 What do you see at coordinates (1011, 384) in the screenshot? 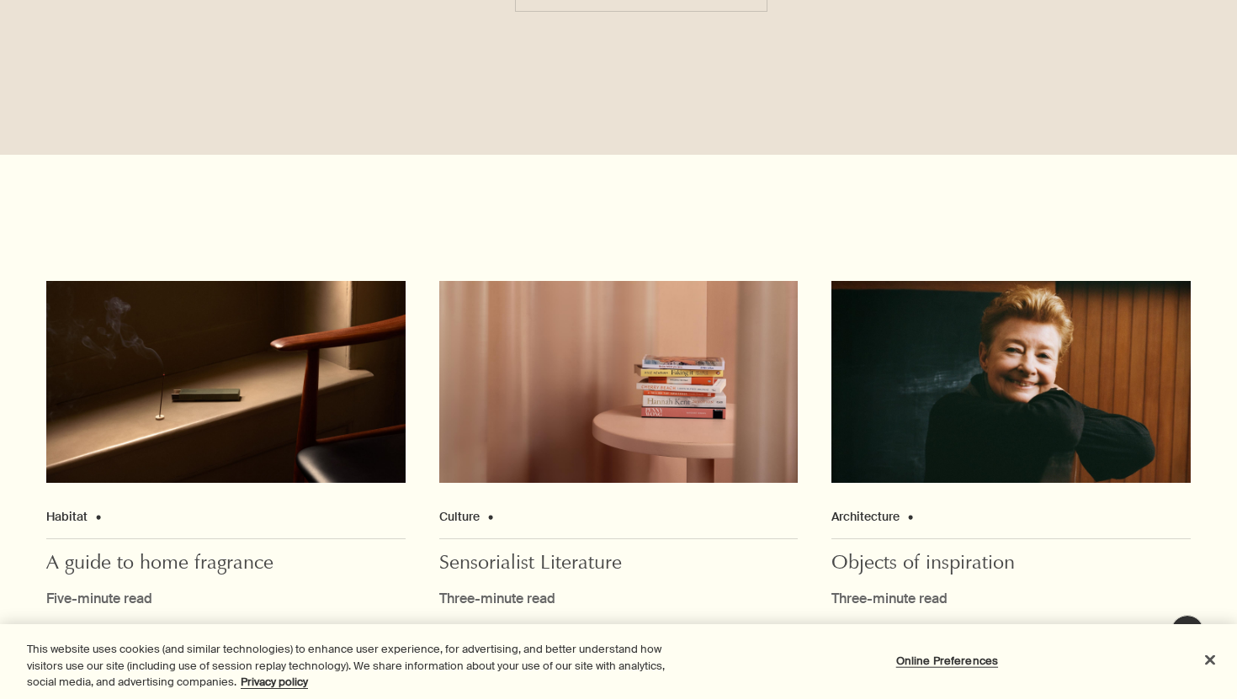
I see `a: Decorative` at bounding box center [1011, 384].